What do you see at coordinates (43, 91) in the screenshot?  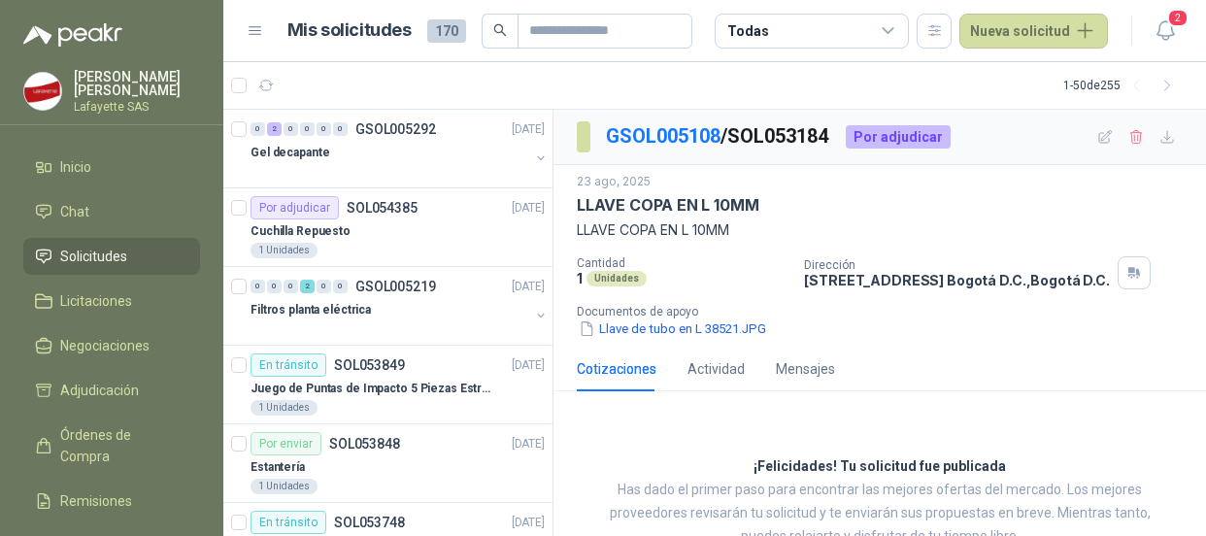 I see `img: Company Logo` at bounding box center [43, 91].